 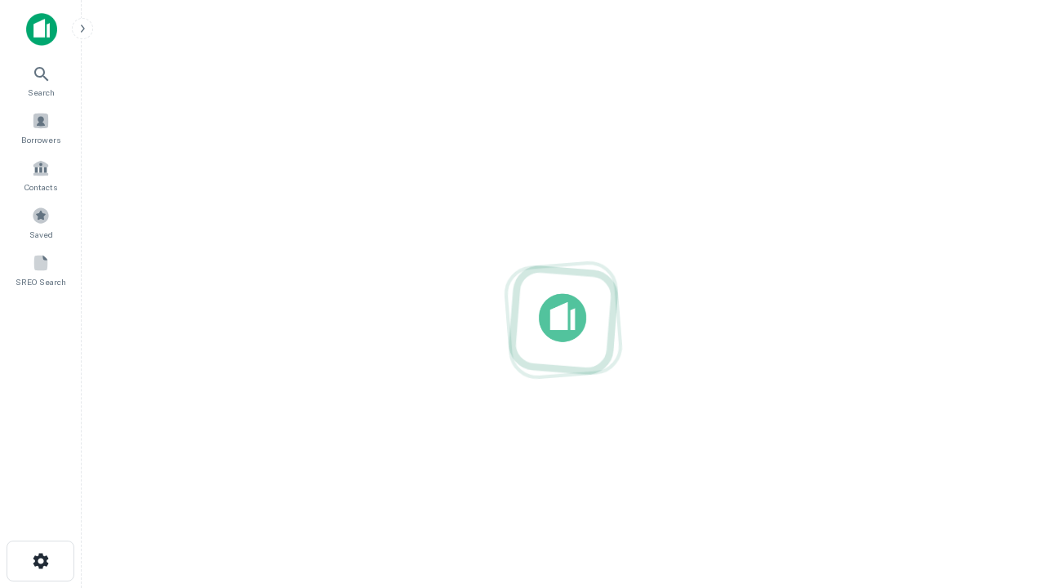 I want to click on div: Saved, so click(x=41, y=222).